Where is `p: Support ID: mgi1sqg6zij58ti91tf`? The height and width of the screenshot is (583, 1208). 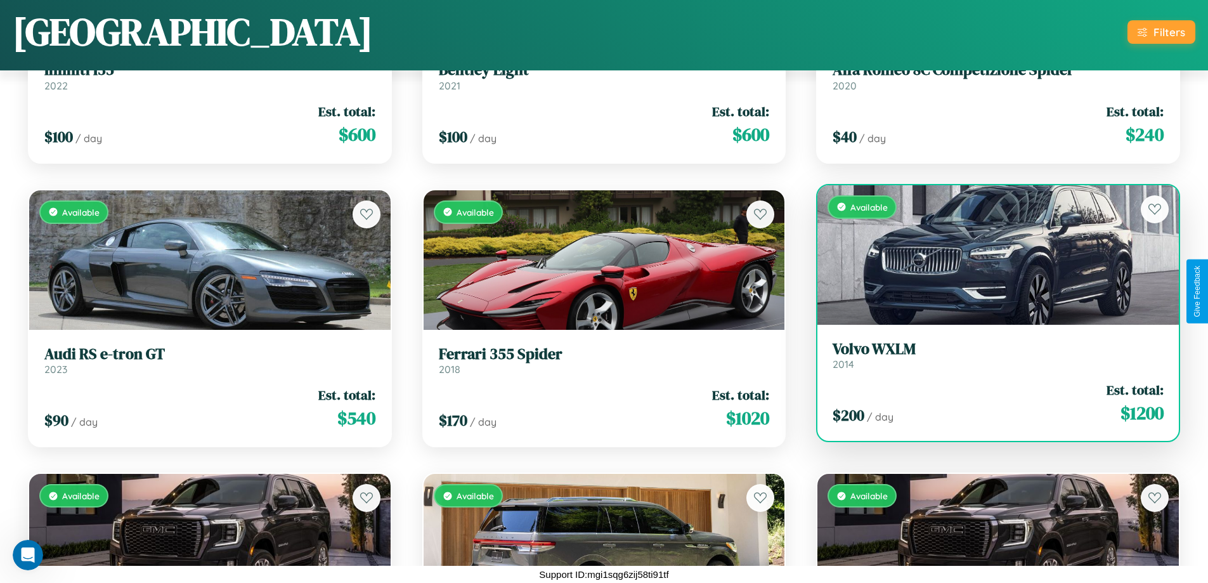 p: Support ID: mgi1sqg6zij58ti91tf is located at coordinates (604, 574).